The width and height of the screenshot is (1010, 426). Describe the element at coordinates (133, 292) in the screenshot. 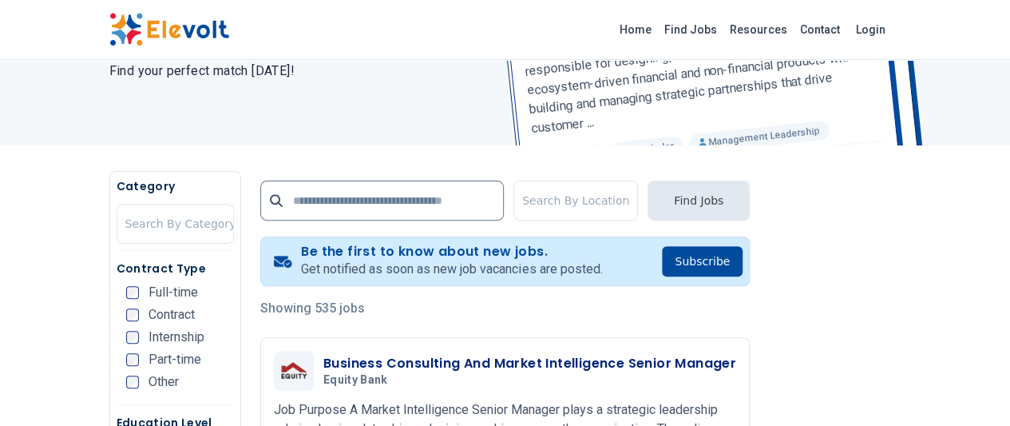

I see `input: Full-time` at that location.